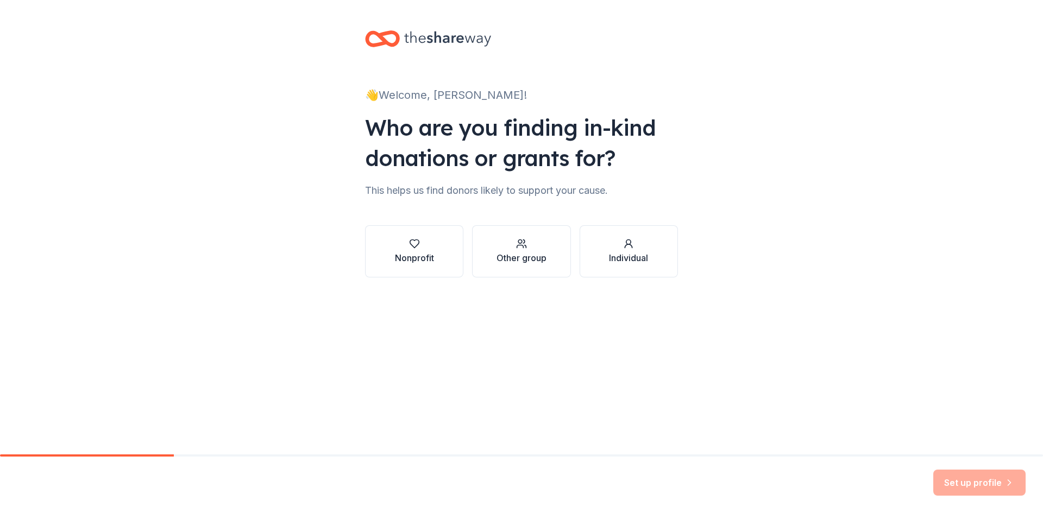 This screenshot has width=1043, height=513. What do you see at coordinates (414, 258) in the screenshot?
I see `div: Nonprofit` at bounding box center [414, 258].